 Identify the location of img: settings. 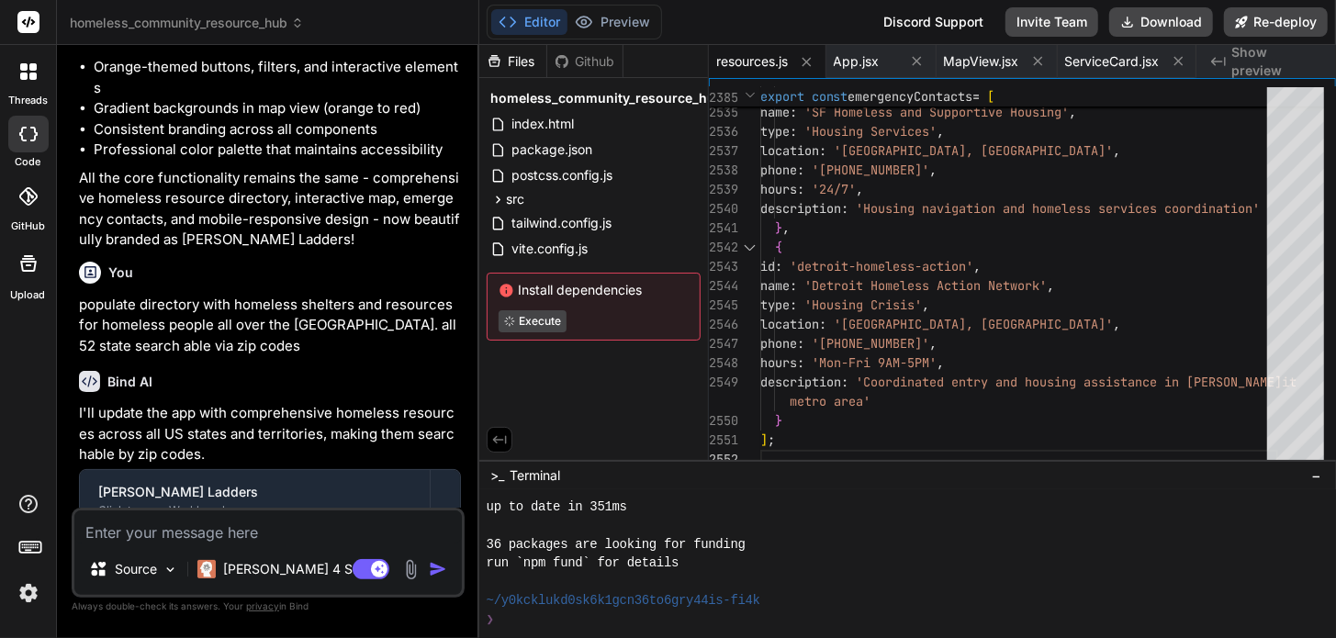
(28, 593).